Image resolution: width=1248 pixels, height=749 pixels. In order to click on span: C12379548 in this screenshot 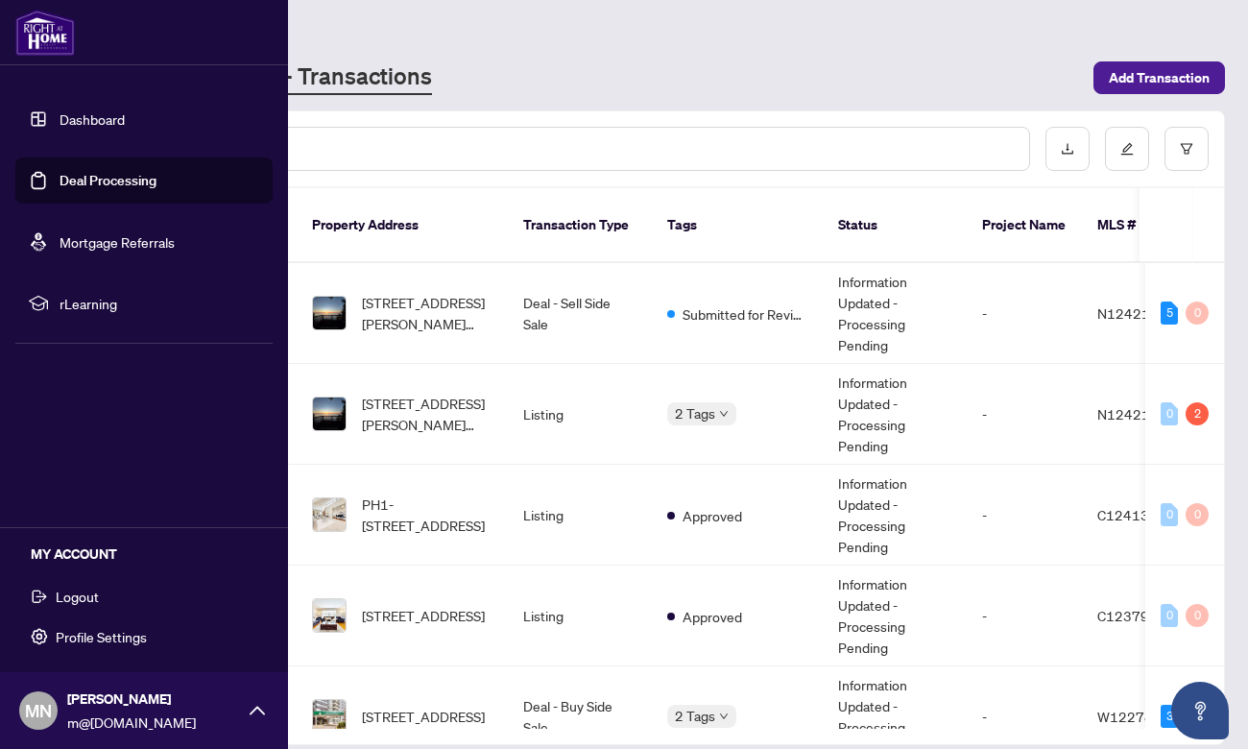, I will do `click(1136, 616)`.